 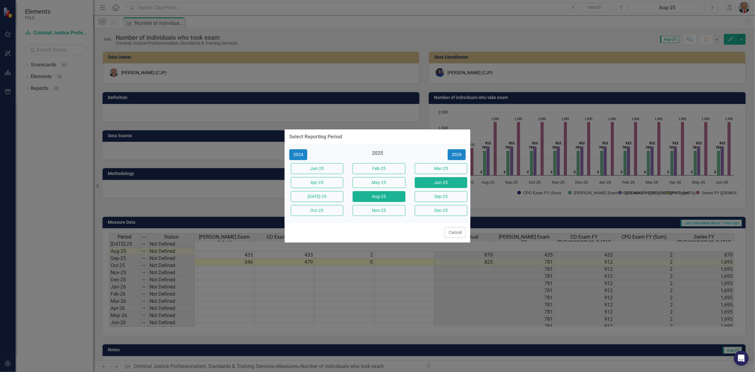 I want to click on button: 2026, so click(x=456, y=155).